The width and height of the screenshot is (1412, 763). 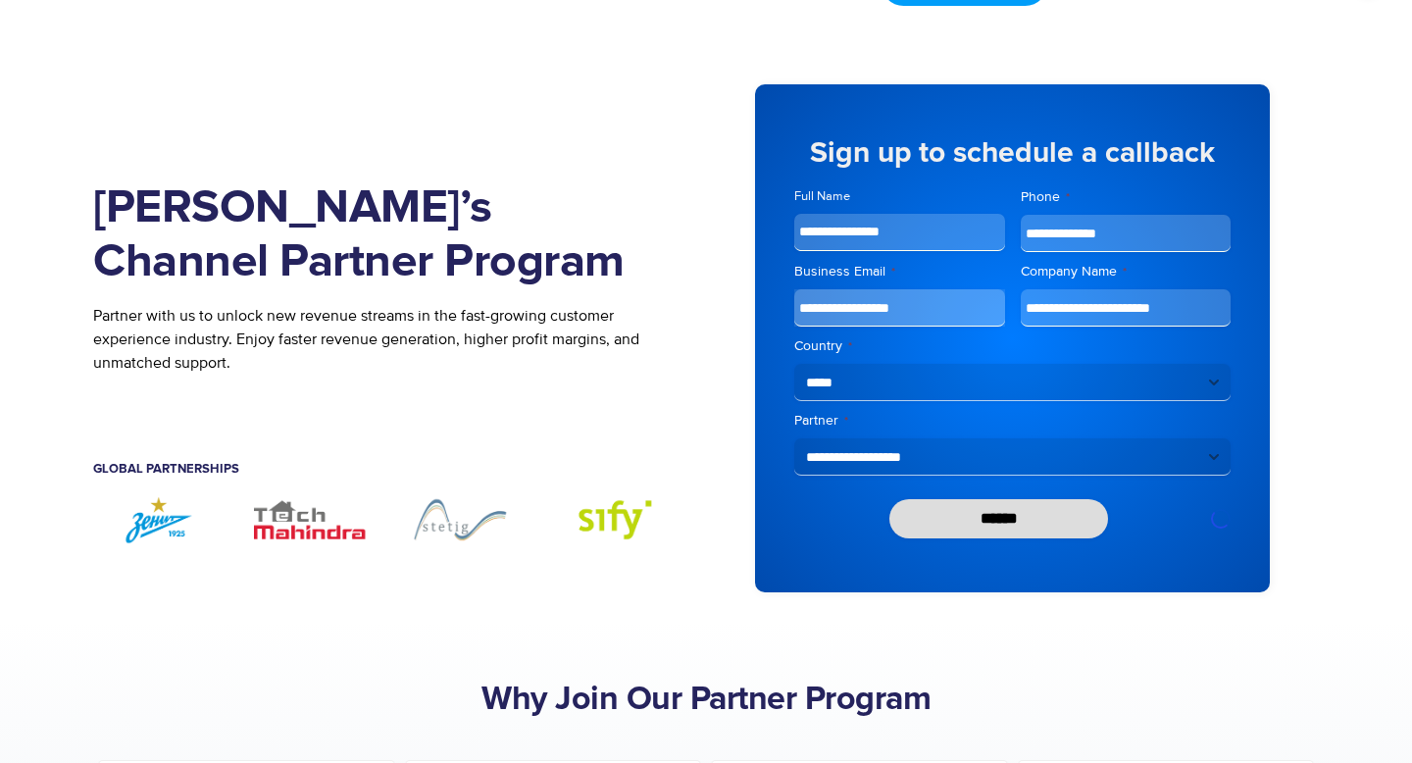 I want to click on div: 4 / 7, so click(x=461, y=519).